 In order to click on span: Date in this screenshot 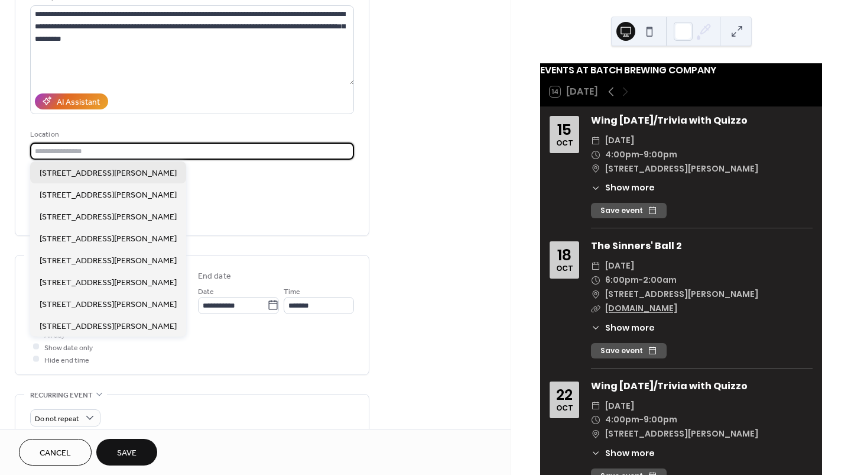, I will do `click(206, 291)`.